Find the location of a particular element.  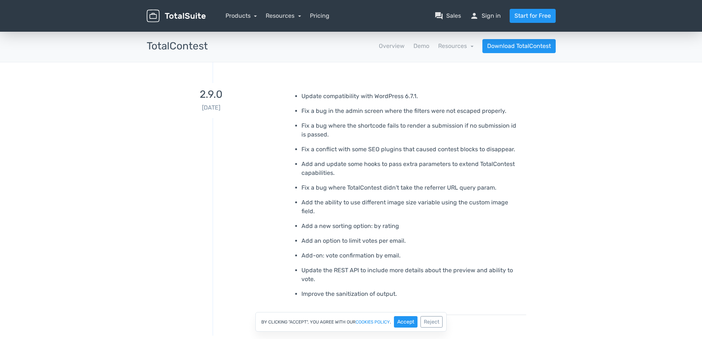

a: Demo is located at coordinates (421, 46).